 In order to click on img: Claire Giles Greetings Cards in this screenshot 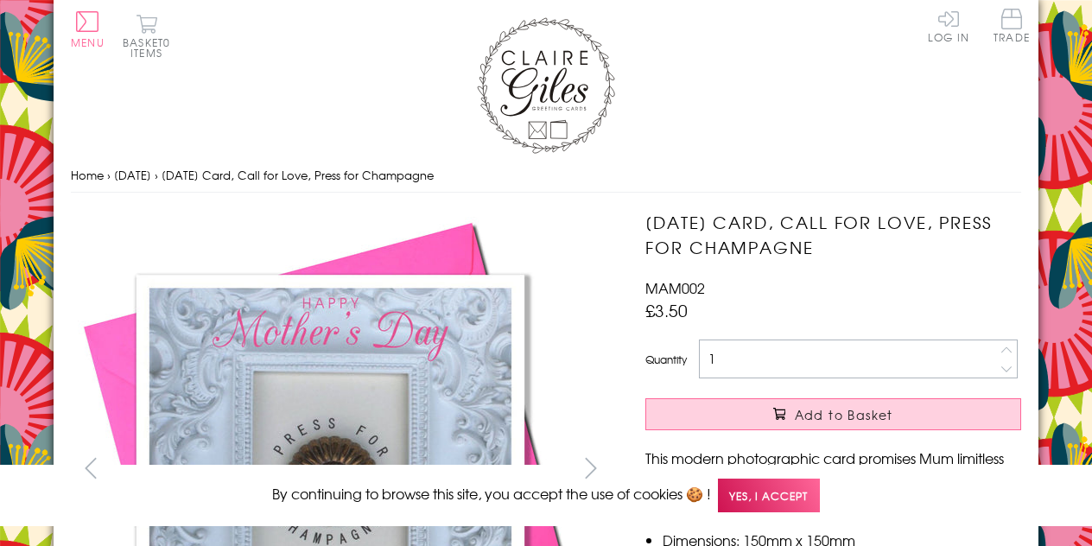, I will do `click(546, 86)`.